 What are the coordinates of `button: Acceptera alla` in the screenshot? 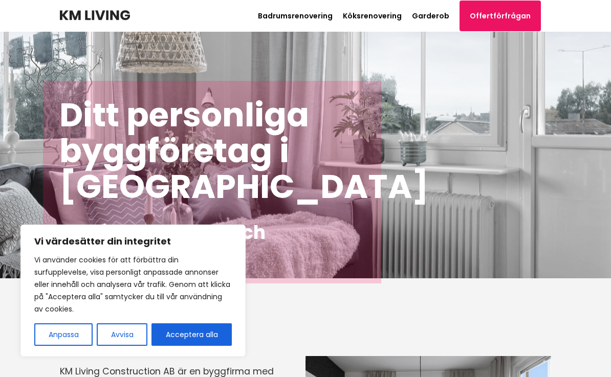 It's located at (191, 335).